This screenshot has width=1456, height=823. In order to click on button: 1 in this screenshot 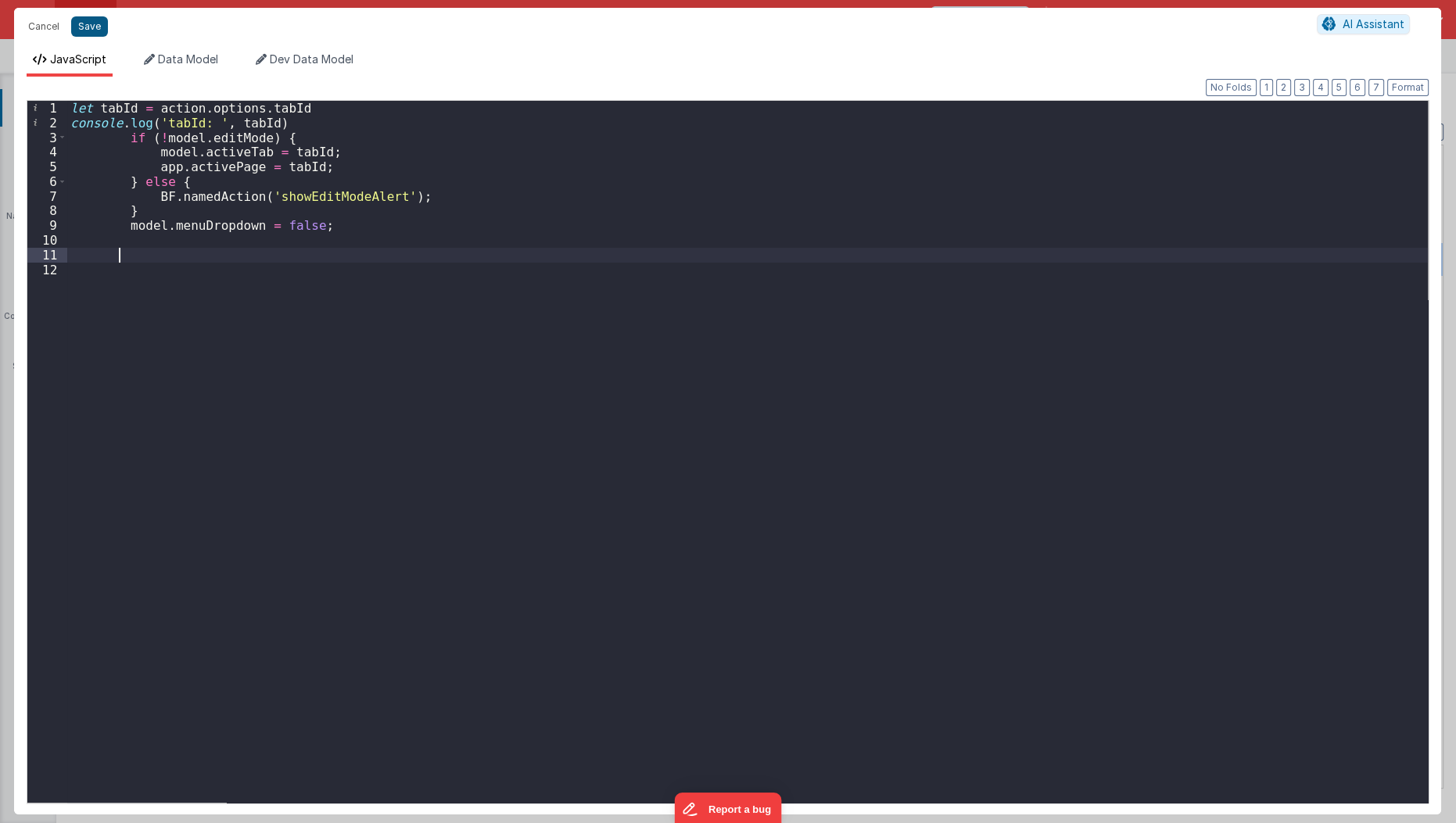, I will do `click(1266, 88)`.